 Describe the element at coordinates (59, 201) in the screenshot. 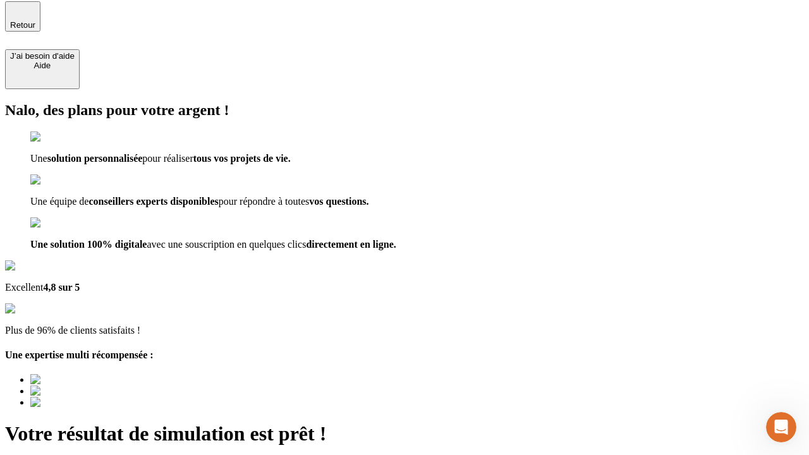

I see `span: Une équipe de` at that location.